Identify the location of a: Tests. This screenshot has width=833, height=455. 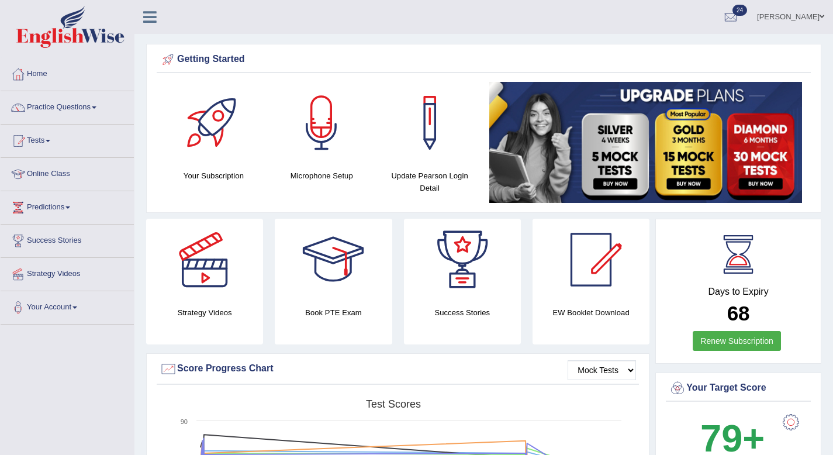
(67, 139).